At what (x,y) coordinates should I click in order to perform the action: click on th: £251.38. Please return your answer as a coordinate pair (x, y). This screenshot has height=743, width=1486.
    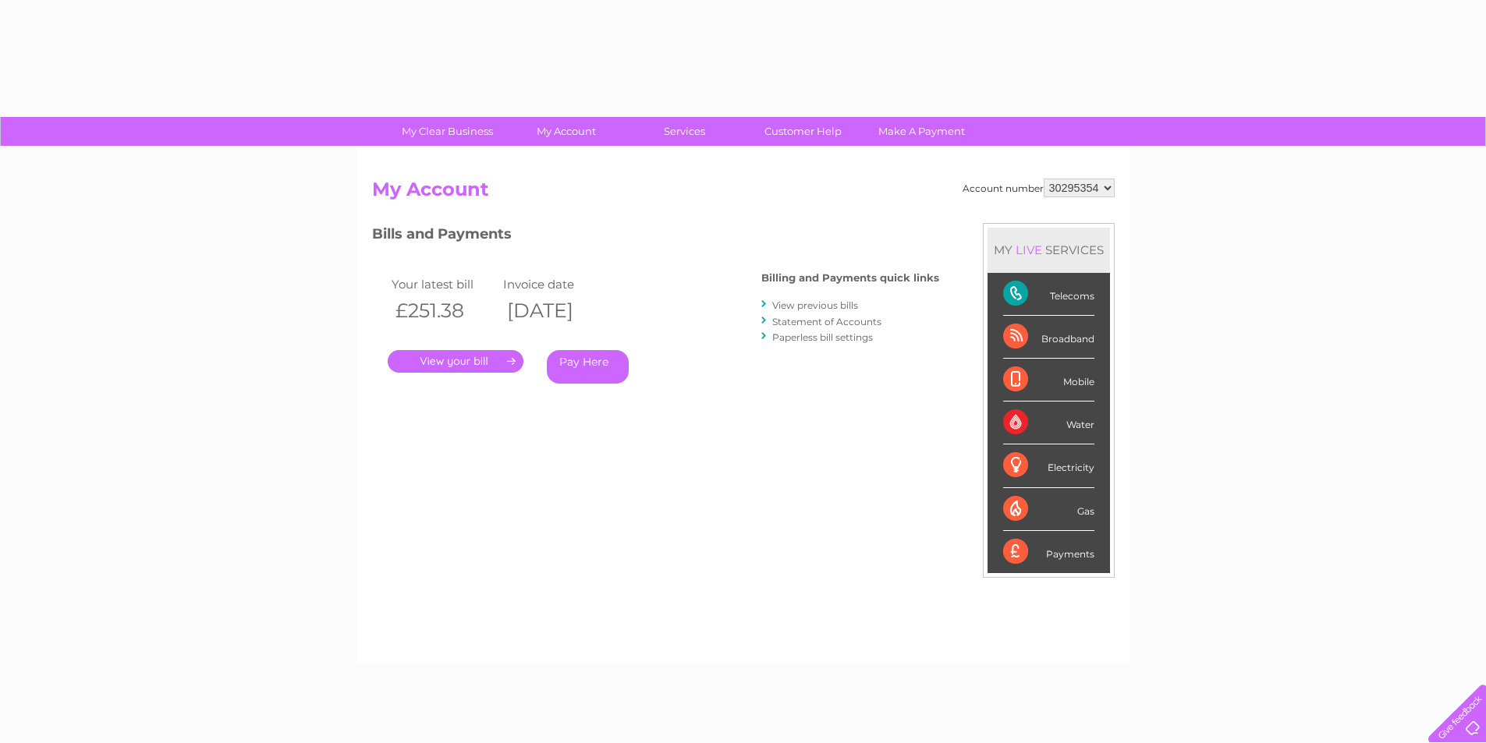
    Looking at the image, I should click on (444, 310).